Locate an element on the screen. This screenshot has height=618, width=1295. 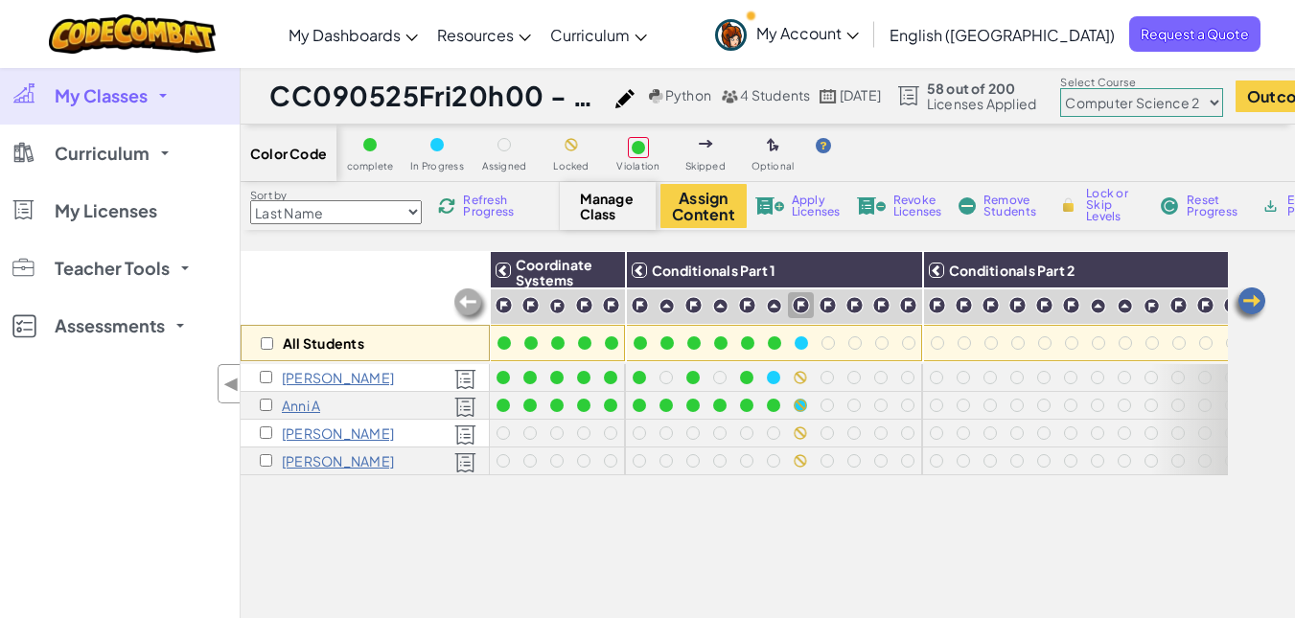
span: Reset Progress is located at coordinates (1216, 206).